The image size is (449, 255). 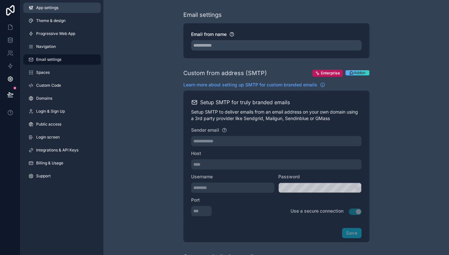 What do you see at coordinates (62, 163) in the screenshot?
I see `a: Billing & Usage` at bounding box center [62, 163].